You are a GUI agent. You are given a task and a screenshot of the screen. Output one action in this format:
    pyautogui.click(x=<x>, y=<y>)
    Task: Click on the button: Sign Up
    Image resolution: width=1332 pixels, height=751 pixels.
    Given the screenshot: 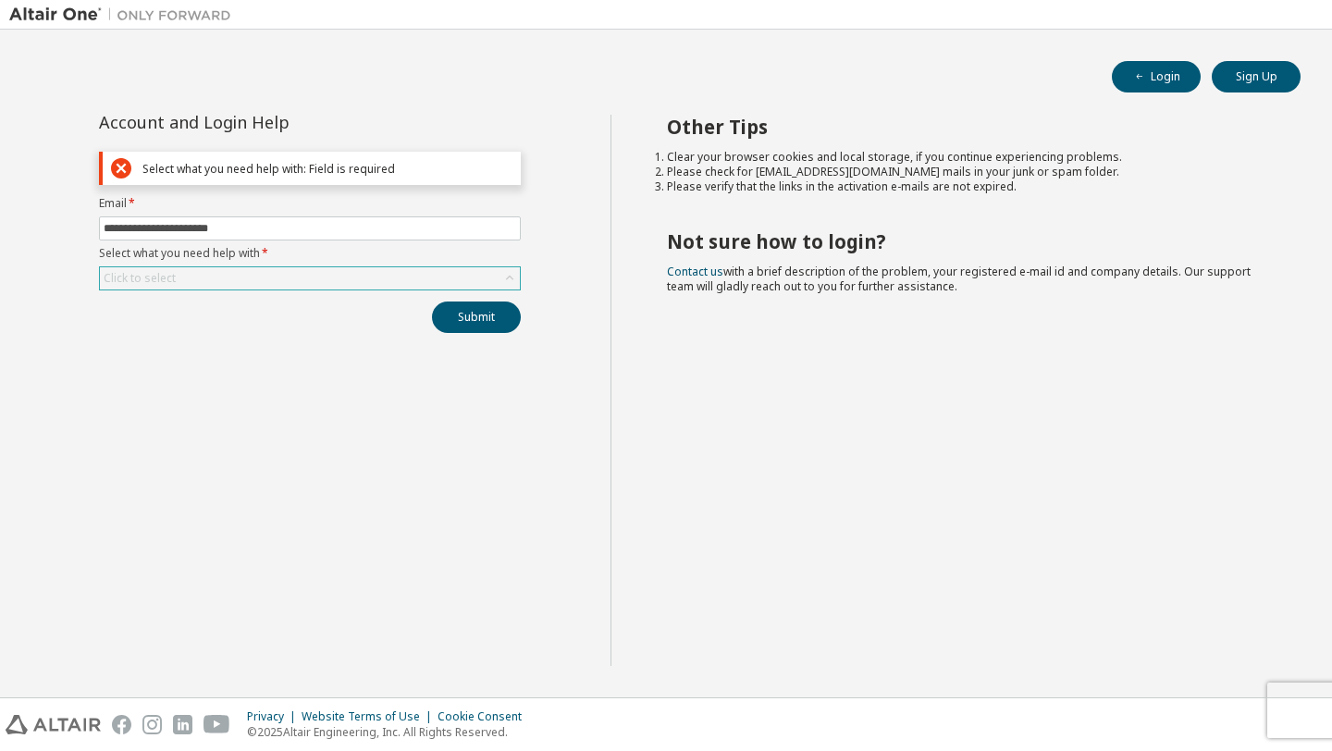 What is the action you would take?
    pyautogui.click(x=1256, y=77)
    